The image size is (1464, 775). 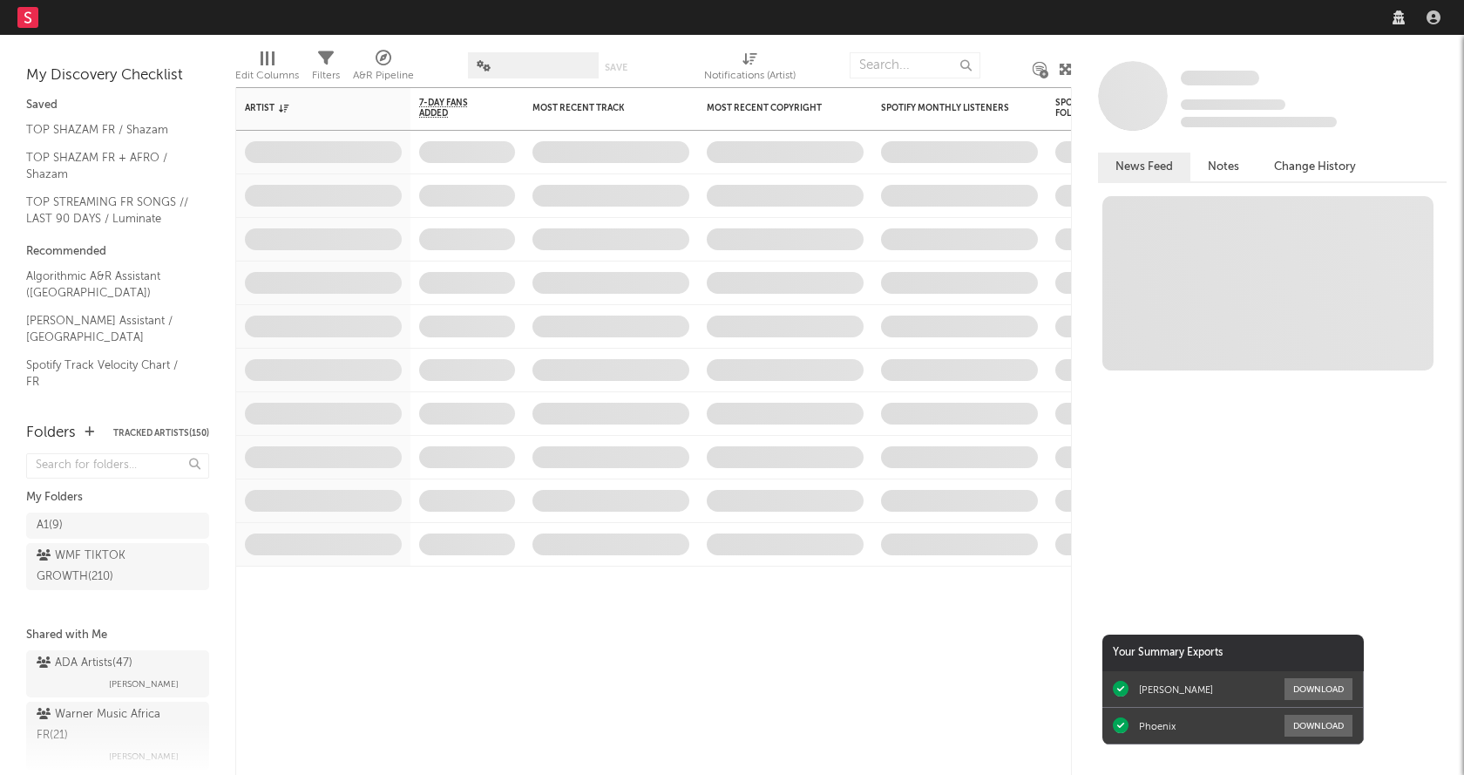 What do you see at coordinates (118, 76) in the screenshot?
I see `div: My Discovery Checklist` at bounding box center [118, 76].